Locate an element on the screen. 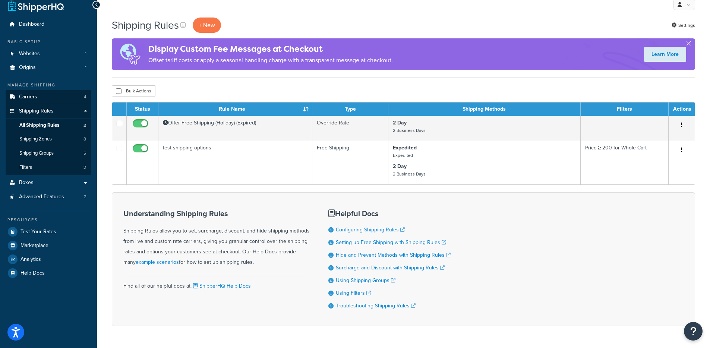  a: Setting up Free Shipping with Shipping Rules is located at coordinates (391, 242).